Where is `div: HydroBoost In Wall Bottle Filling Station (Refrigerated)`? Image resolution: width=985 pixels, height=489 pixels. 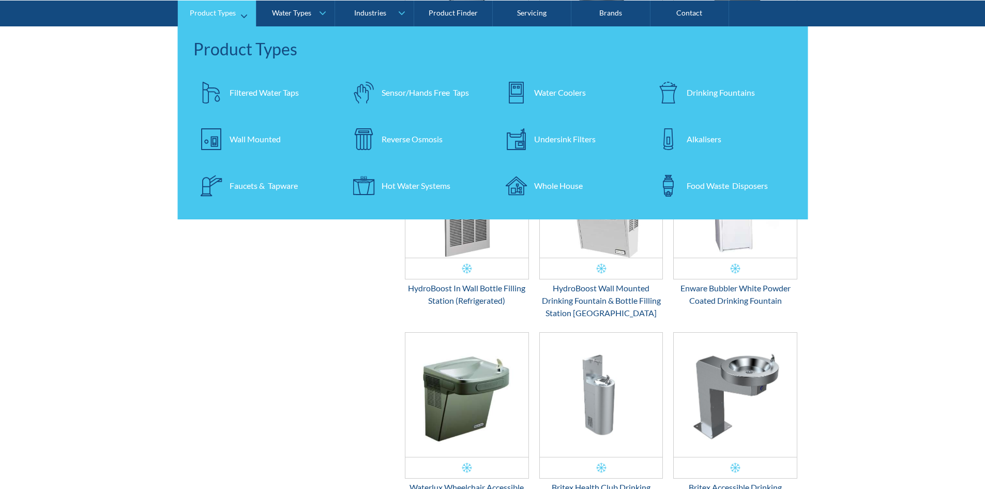 div: HydroBoost In Wall Bottle Filling Station (Refrigerated) is located at coordinates (467, 294).